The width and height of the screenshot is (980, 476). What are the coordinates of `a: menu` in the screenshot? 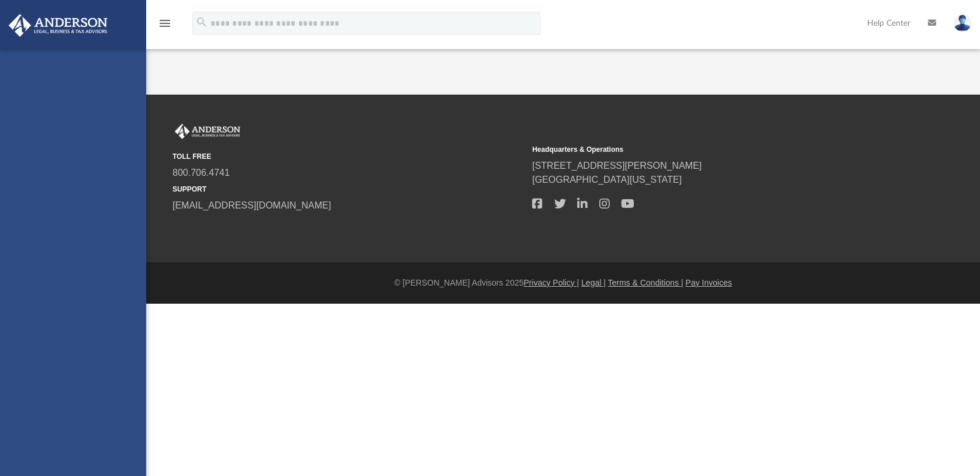 It's located at (165, 26).